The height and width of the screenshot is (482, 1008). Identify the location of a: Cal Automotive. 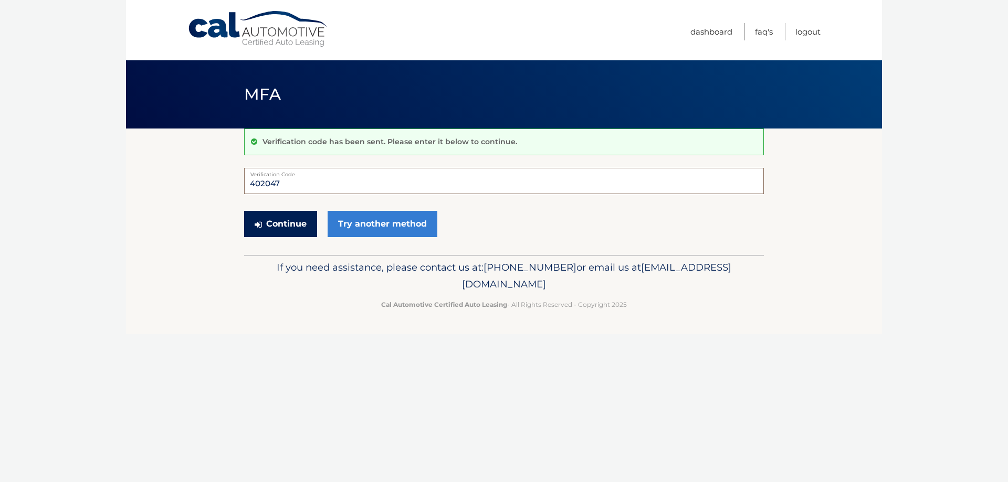
(258, 29).